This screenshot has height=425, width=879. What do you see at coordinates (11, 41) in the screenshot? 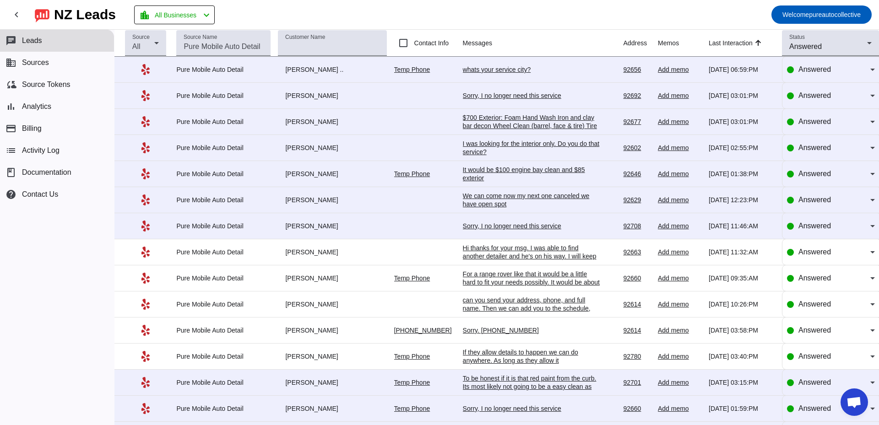
I see `mat-icon: chat` at bounding box center [11, 41].